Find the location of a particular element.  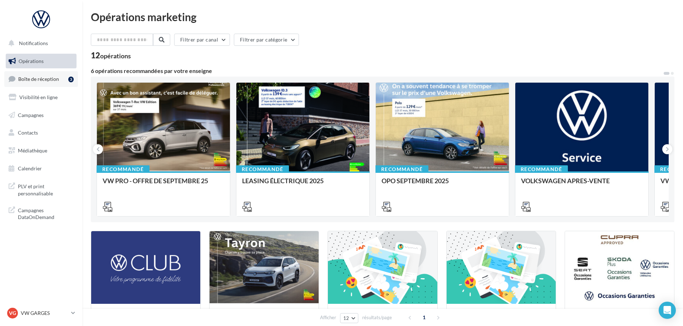

span: 1 is located at coordinates (424, 317).